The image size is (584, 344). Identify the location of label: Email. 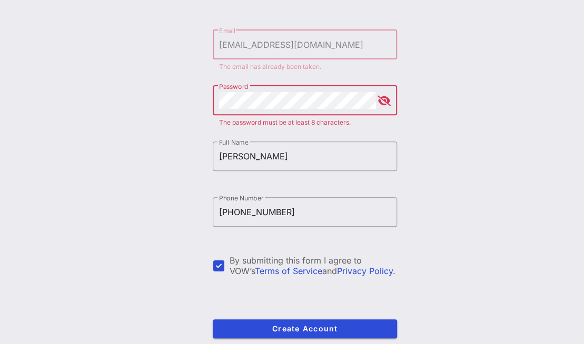
(227, 31).